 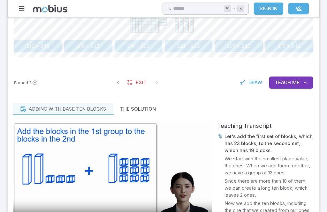 What do you see at coordinates (141, 83) in the screenshot?
I see `span: Exit` at bounding box center [141, 83].